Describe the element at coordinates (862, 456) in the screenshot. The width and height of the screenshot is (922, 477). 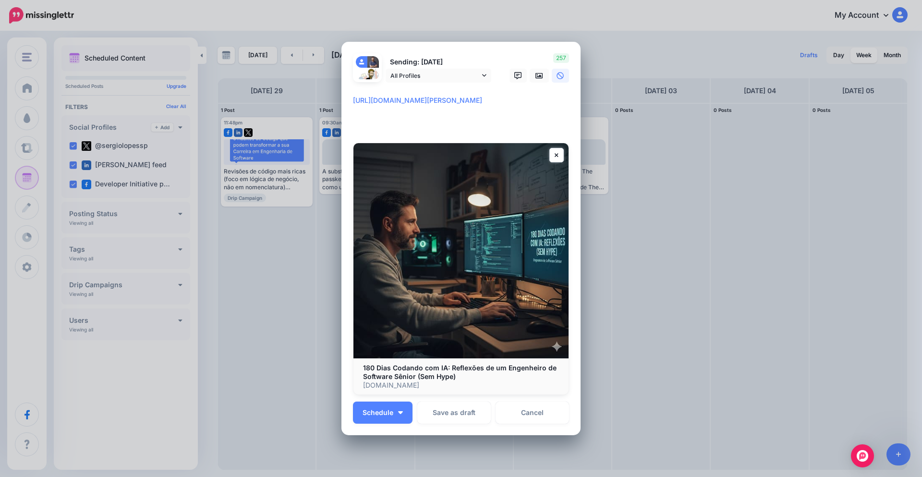
I see `div: Open Intercom Messenger` at that location.